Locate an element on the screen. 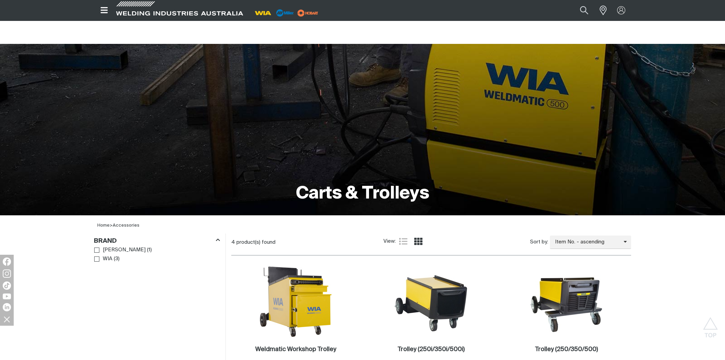 This screenshot has width=725, height=360. button: Search products is located at coordinates (584, 10).